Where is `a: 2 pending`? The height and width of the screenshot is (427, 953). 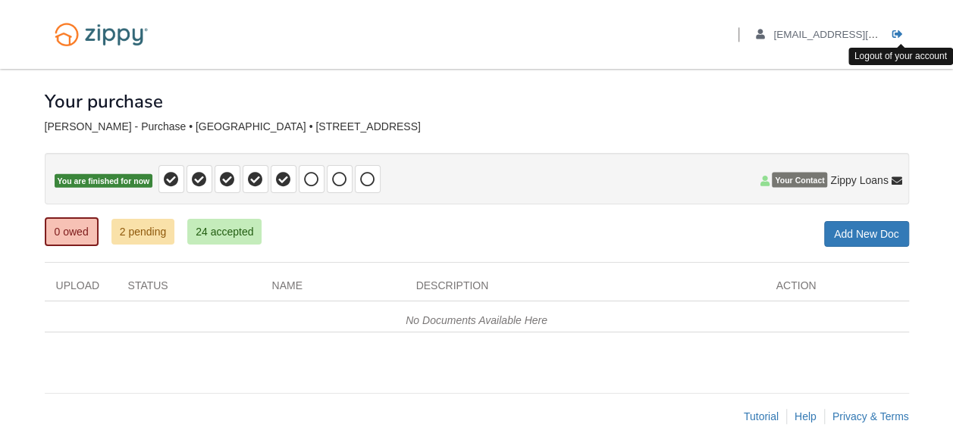
a: 2 pending is located at coordinates (143, 232).